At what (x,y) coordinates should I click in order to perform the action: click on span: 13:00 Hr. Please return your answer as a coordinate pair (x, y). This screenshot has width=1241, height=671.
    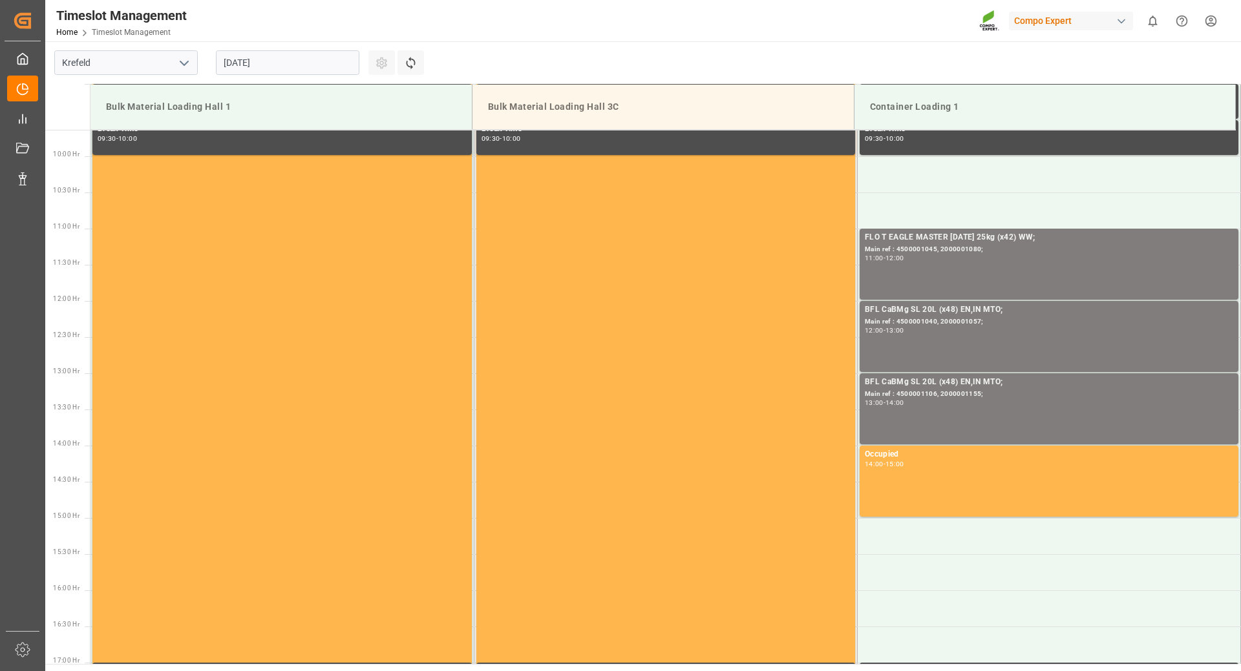
    Looking at the image, I should click on (66, 371).